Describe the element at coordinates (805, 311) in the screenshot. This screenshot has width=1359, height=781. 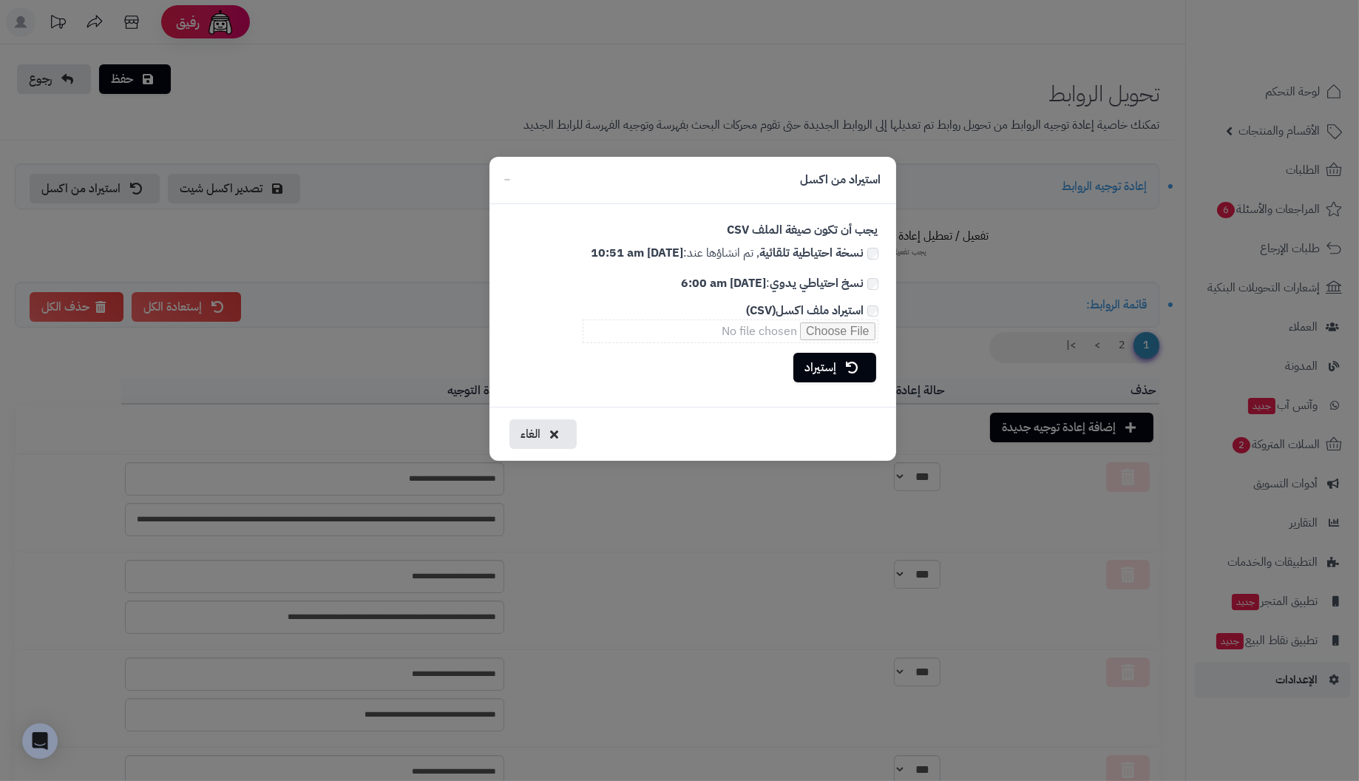
I see `b: استيراد ملف اكسل(CSV)` at that location.